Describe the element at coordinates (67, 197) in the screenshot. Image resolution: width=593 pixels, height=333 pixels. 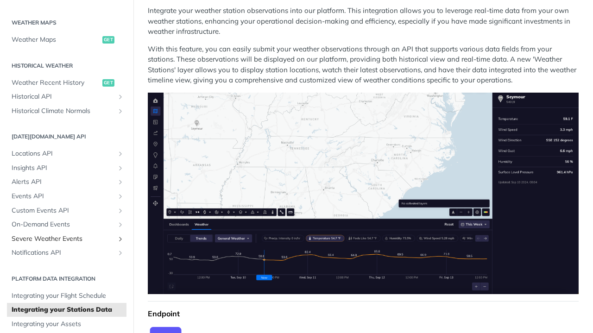
I see `a: Events APIShow subpages for Events API` at that location.